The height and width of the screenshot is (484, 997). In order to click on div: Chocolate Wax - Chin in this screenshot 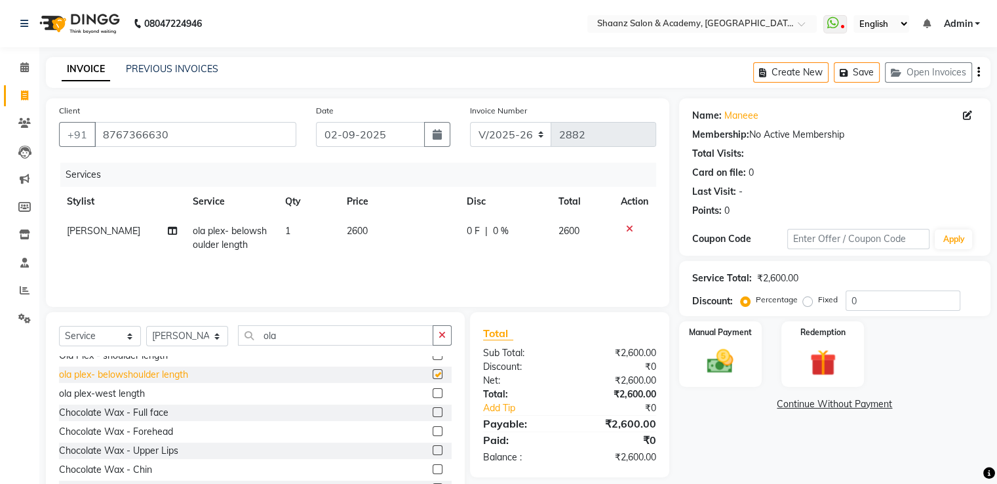, I will do `click(106, 469)`.